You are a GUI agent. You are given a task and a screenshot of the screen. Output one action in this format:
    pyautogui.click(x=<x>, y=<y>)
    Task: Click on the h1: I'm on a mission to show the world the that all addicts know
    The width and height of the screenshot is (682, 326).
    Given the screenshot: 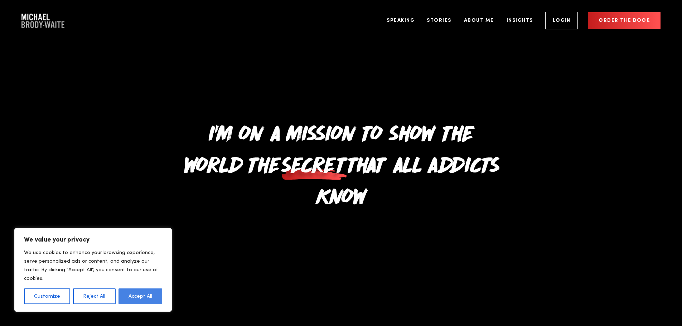 What is the action you would take?
    pyautogui.click(x=341, y=163)
    